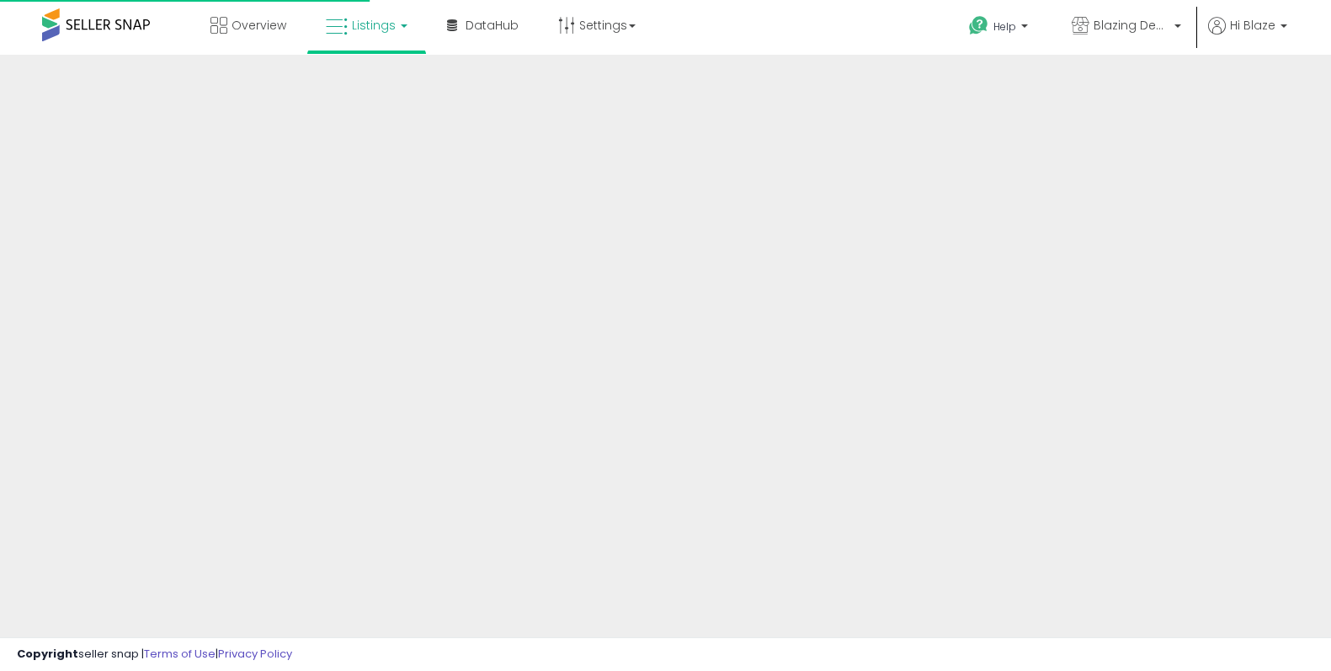 The width and height of the screenshot is (1331, 671). What do you see at coordinates (1132, 25) in the screenshot?
I see `span: Blazing Dealz LLC` at bounding box center [1132, 25].